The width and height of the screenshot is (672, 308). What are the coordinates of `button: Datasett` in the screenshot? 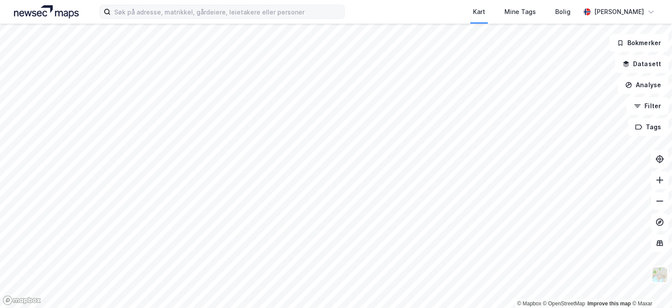 It's located at (642, 64).